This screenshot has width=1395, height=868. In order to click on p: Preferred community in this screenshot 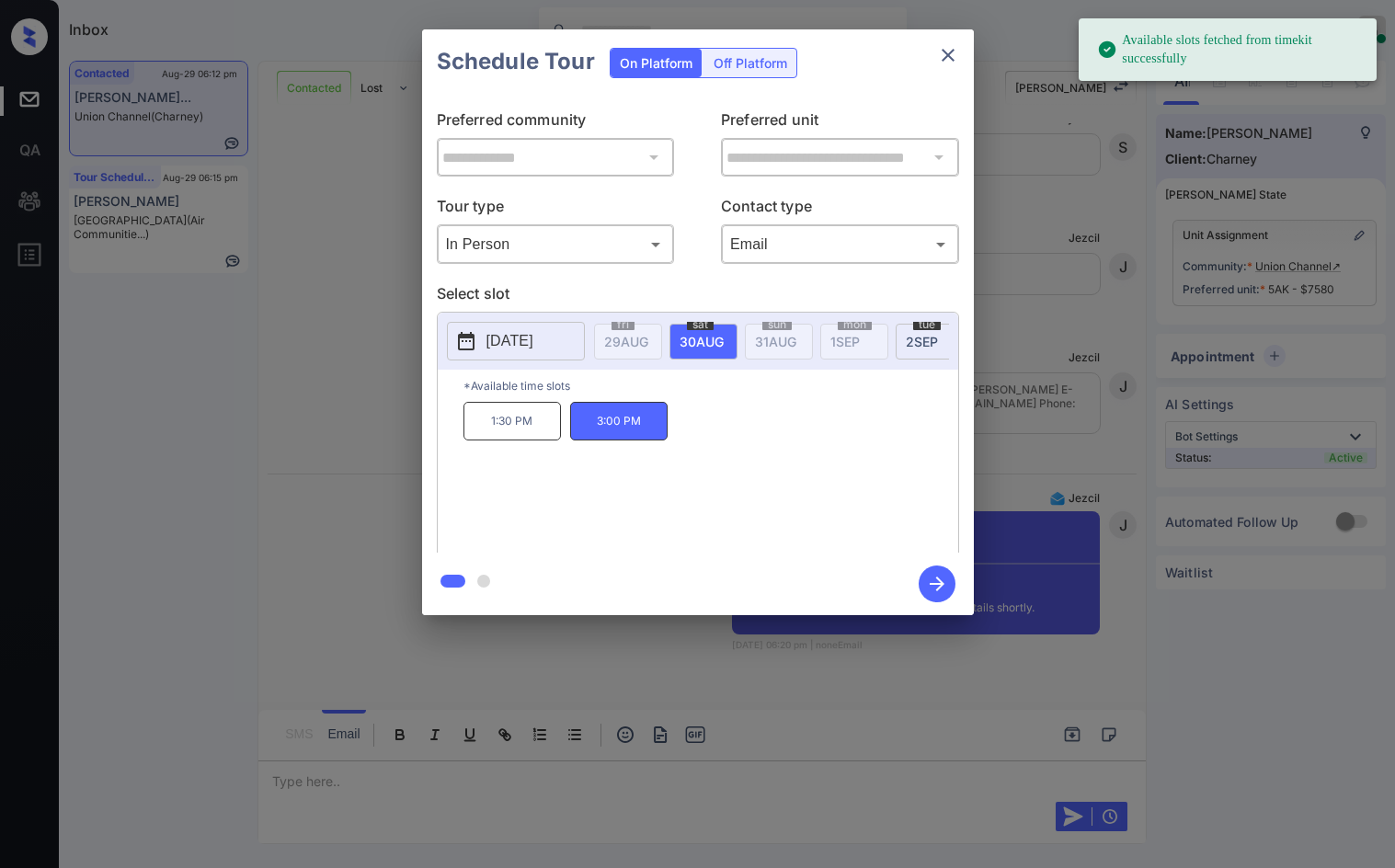, I will do `click(556, 123)`.